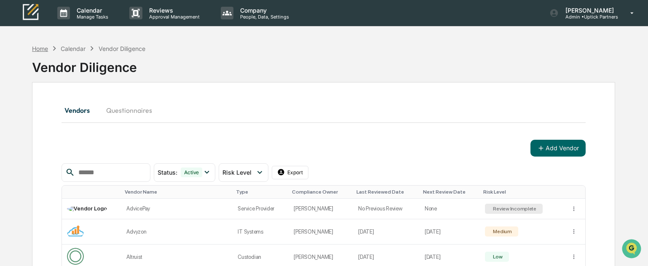 Image resolution: width=648 pixels, height=266 pixels. I want to click on p: Approval Management, so click(173, 17).